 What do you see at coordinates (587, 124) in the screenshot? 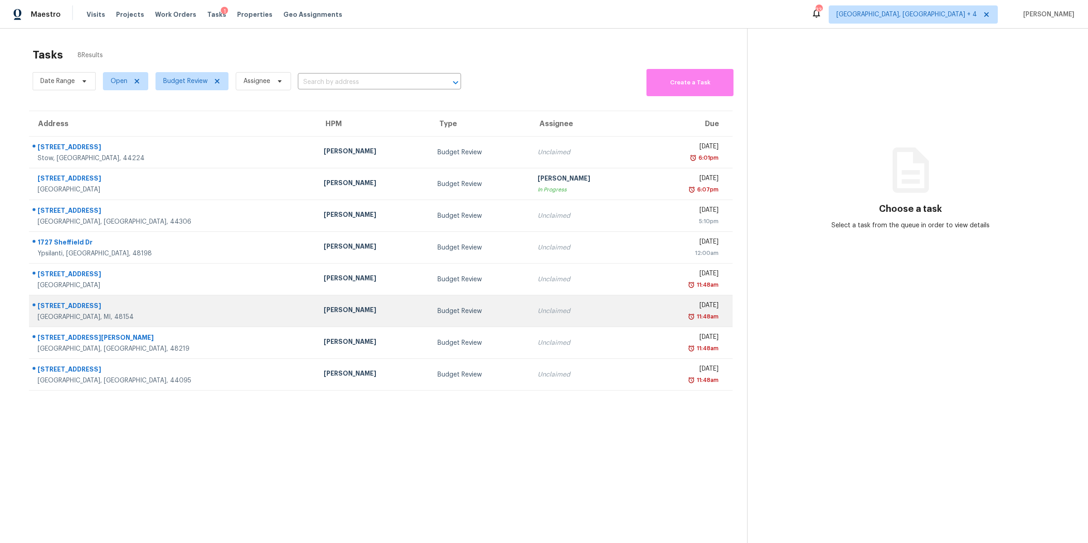
I see `th: Assignee` at bounding box center [587, 124].